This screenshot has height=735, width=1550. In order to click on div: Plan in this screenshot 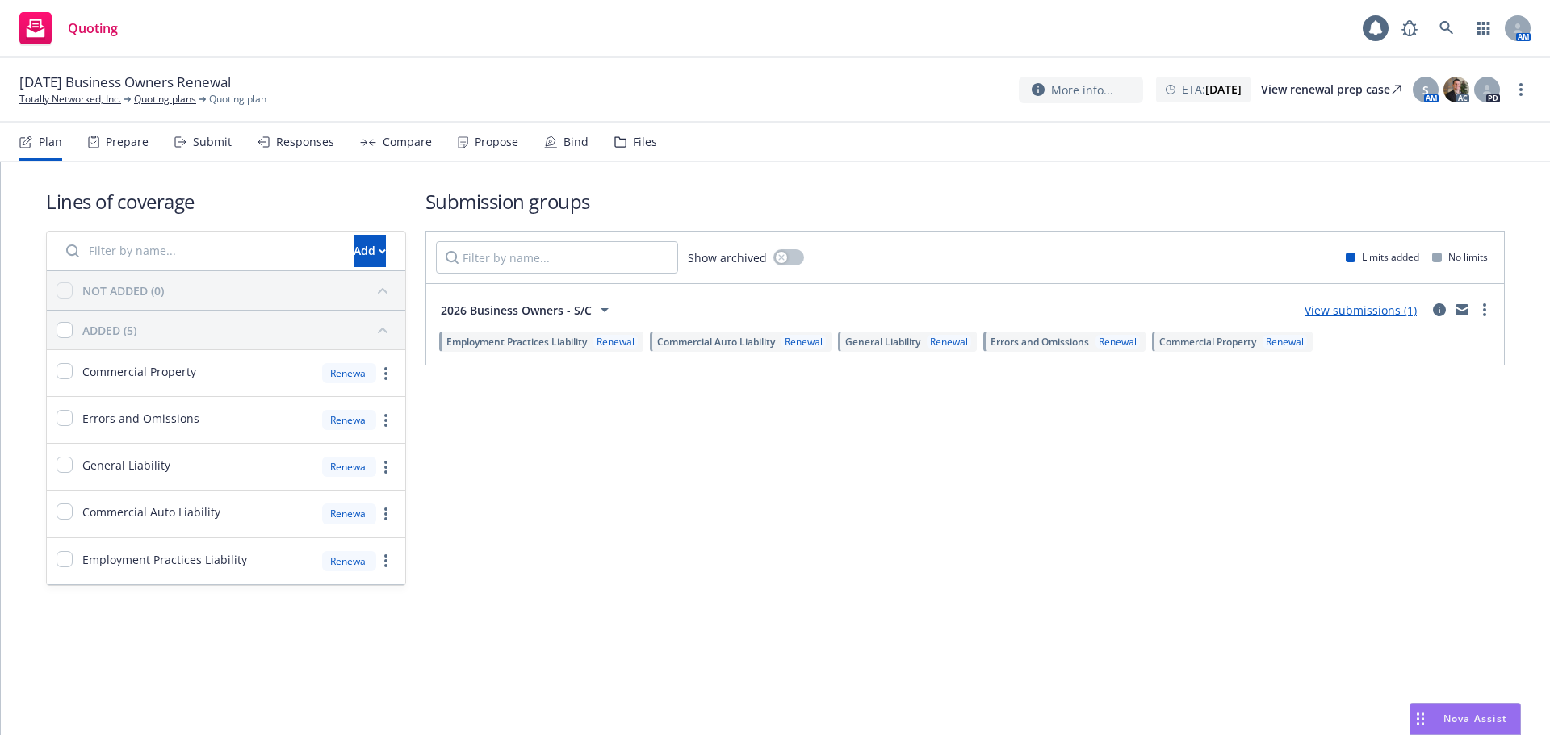, I will do `click(50, 142)`.